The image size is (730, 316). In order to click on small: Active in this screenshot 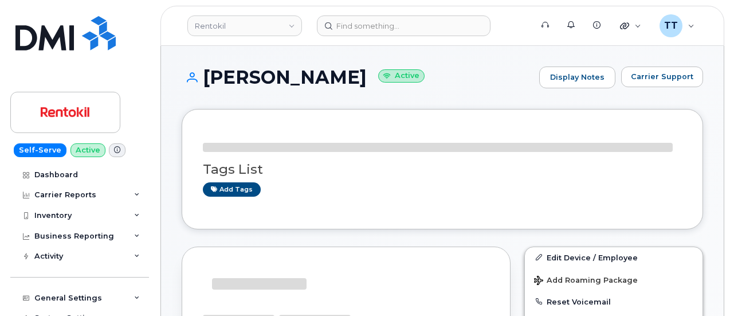, I will do `click(401, 76)`.